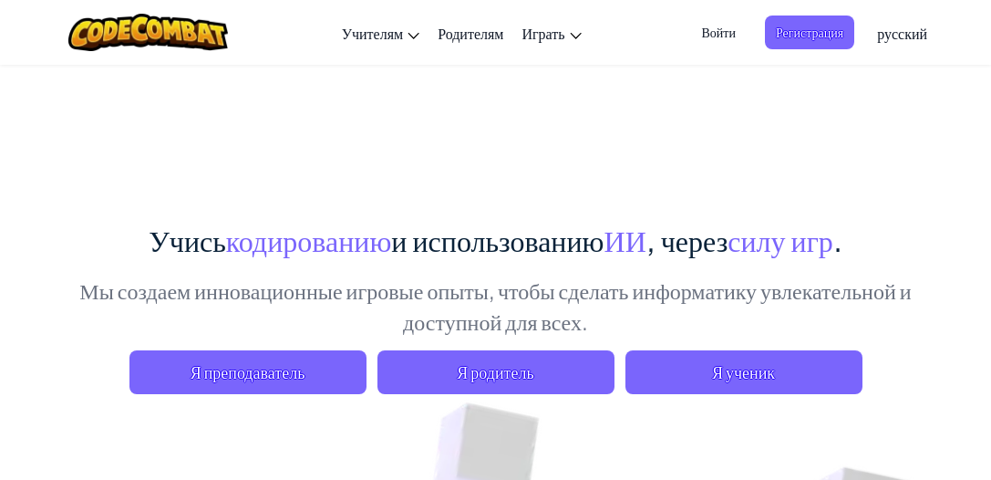 The width and height of the screenshot is (991, 480). What do you see at coordinates (471, 33) in the screenshot?
I see `a: Родителям` at bounding box center [471, 33].